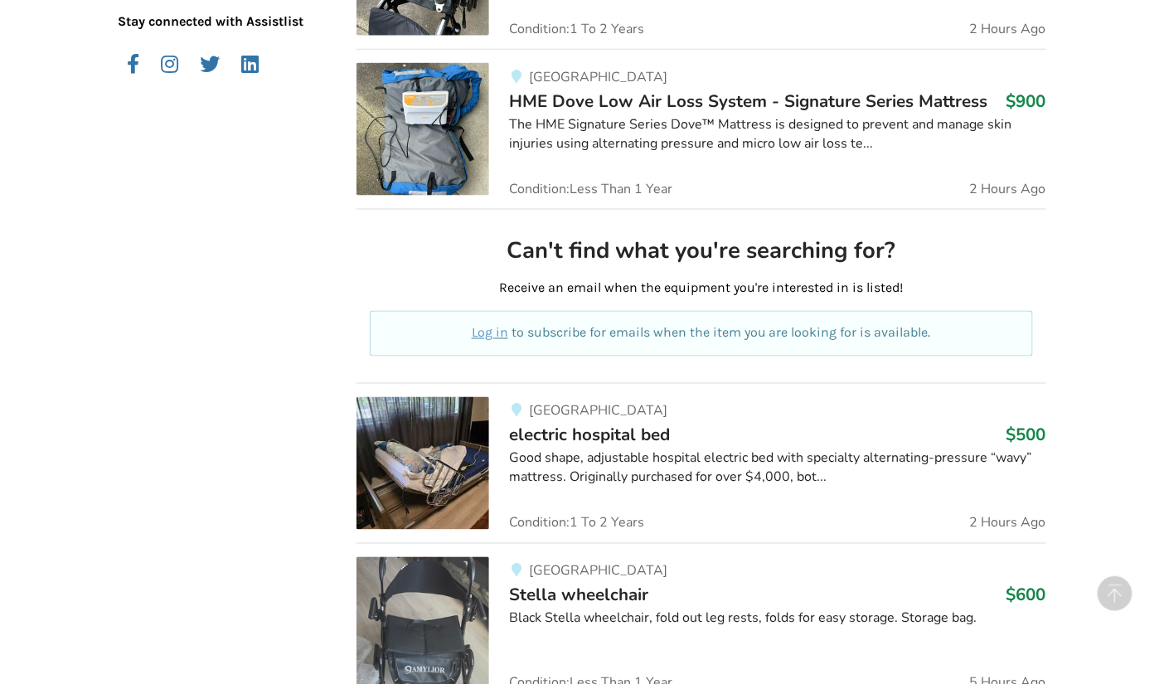 Image resolution: width=1164 pixels, height=684 pixels. I want to click on div: Good shape, adjustable hospital electric bed with specialty alternating-pressure “wavy” mattress...., so click(777, 469).